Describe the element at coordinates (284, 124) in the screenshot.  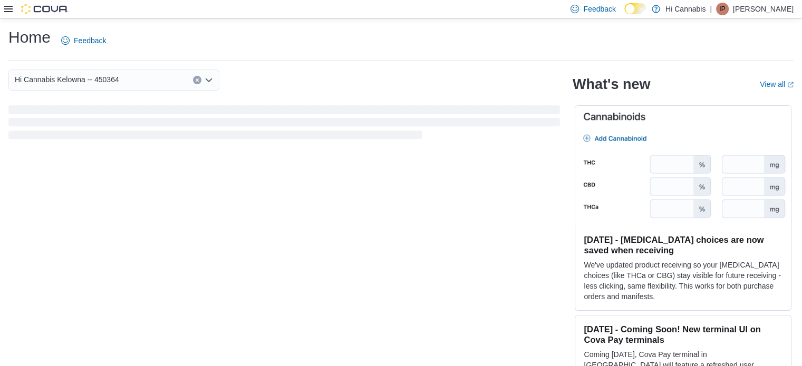
I see `span: Loading` at that location.